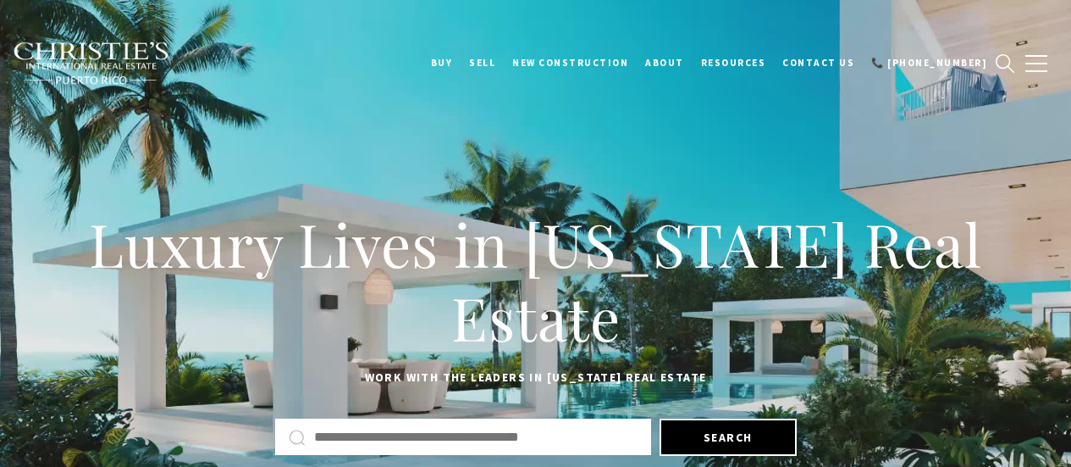 The image size is (1071, 467). Describe the element at coordinates (570, 63) in the screenshot. I see `span: New Construction` at that location.